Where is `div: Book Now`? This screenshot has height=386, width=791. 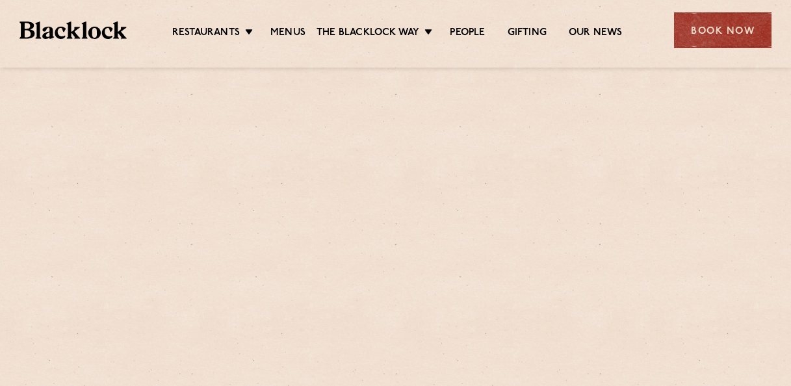
div: Book Now is located at coordinates (723, 30).